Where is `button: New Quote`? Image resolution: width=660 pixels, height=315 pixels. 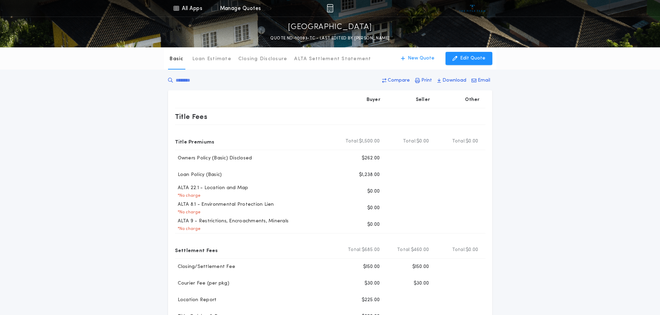 button: New Quote is located at coordinates (417, 59).